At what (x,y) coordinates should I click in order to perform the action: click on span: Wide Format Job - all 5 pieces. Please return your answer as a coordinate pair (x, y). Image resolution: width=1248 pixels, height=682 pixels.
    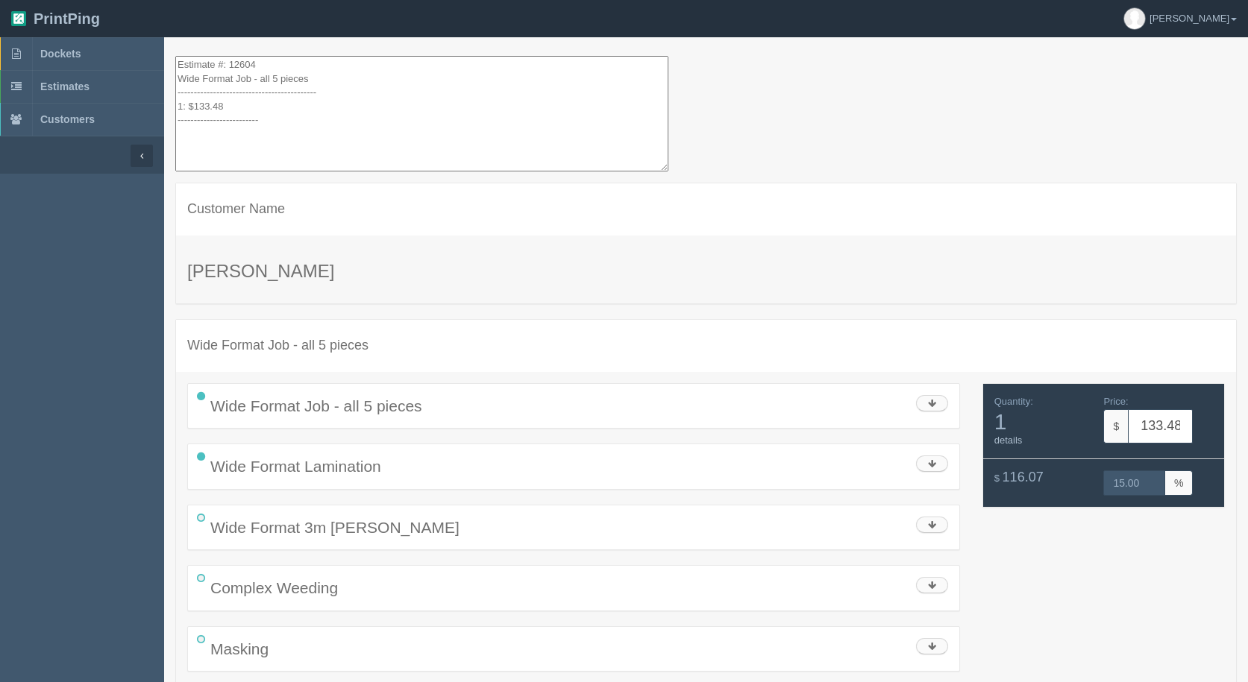
    Looking at the image, I should click on (316, 406).